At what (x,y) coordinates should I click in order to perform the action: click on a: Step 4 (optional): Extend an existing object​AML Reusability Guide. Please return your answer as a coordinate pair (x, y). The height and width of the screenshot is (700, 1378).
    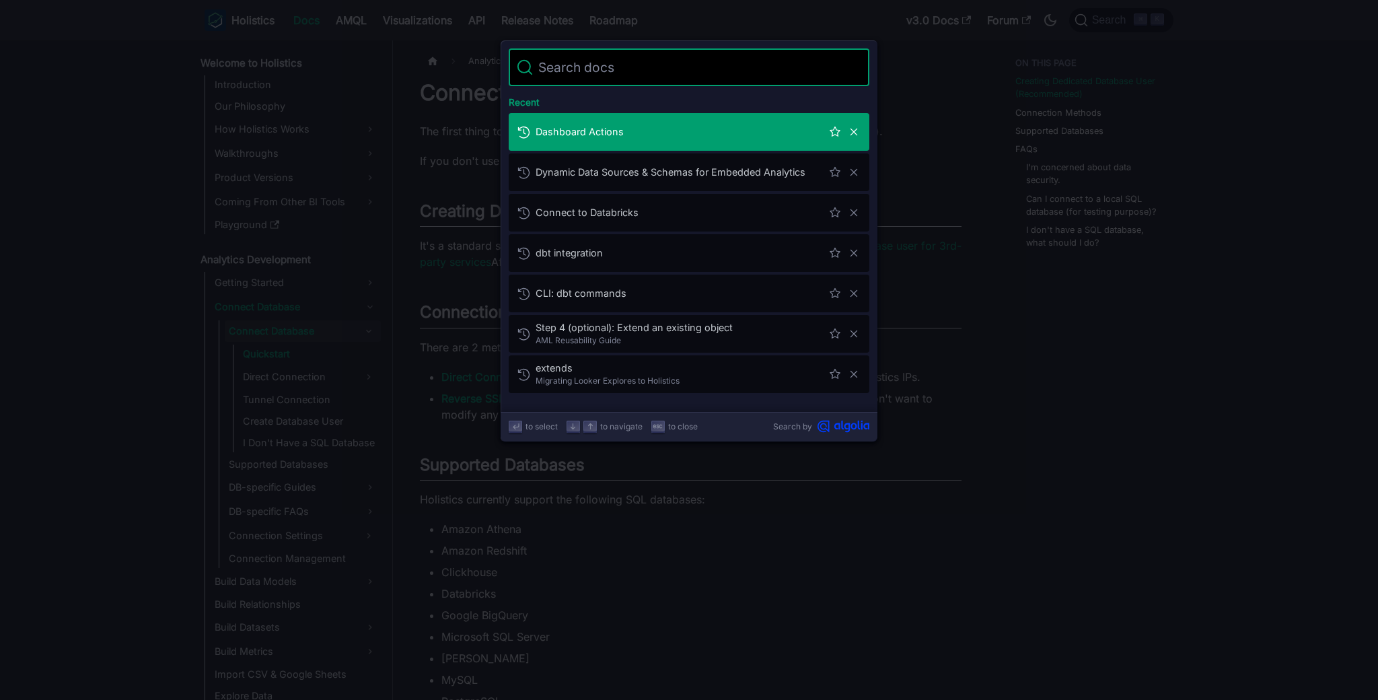
    Looking at the image, I should click on (689, 334).